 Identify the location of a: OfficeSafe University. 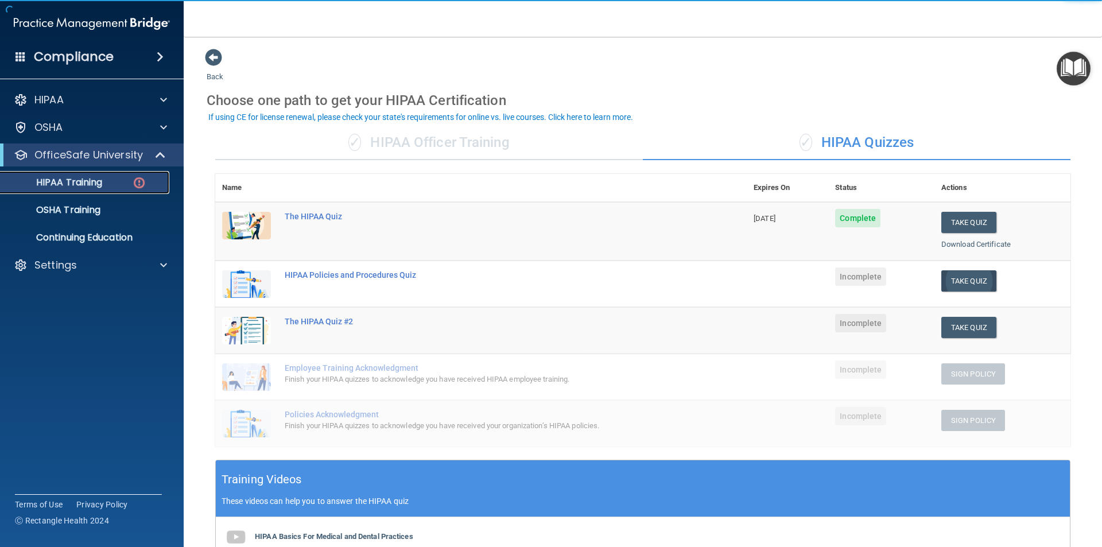
(90, 155).